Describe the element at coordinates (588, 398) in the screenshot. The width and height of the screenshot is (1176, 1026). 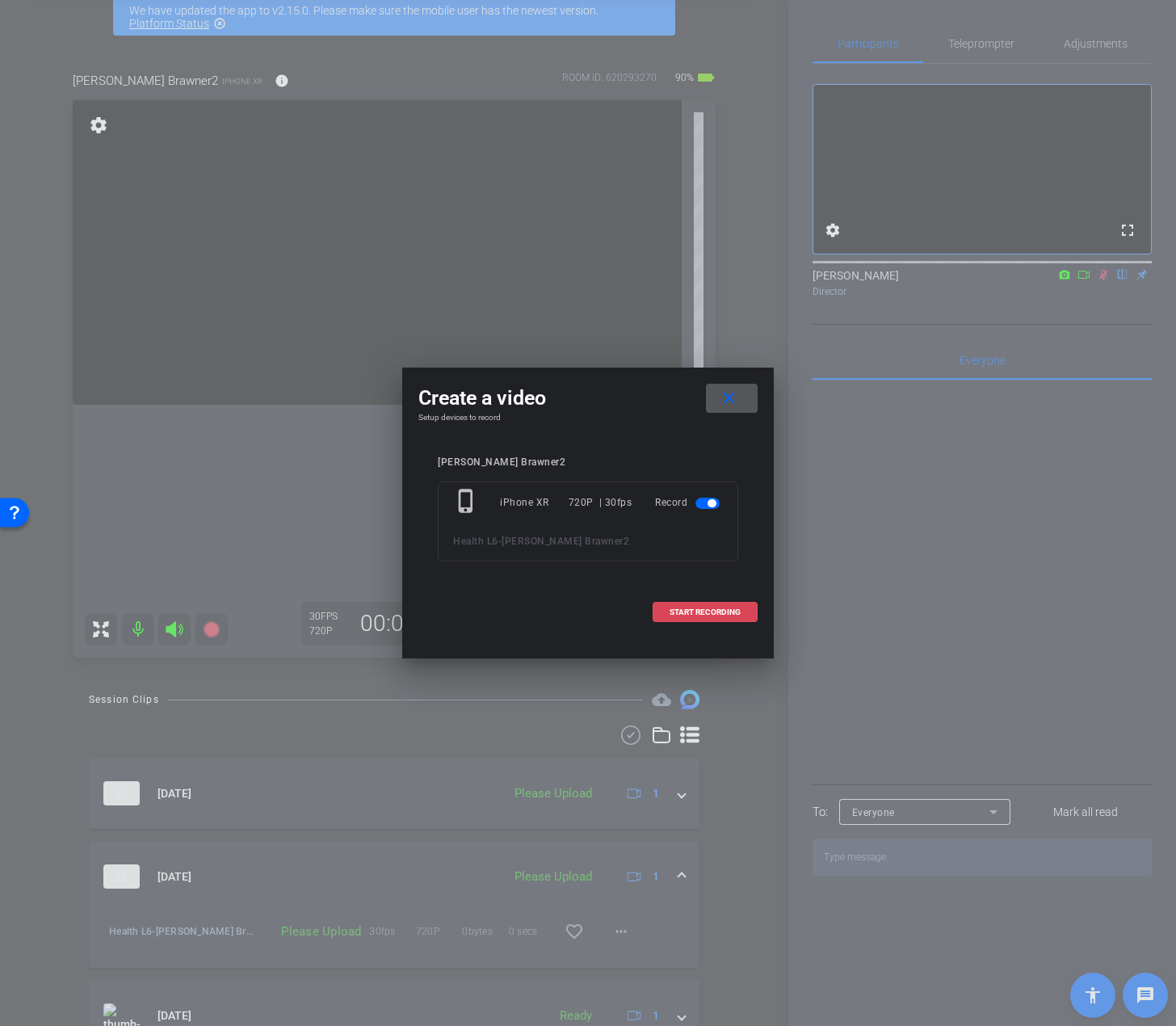
I see `div: Create a video` at that location.